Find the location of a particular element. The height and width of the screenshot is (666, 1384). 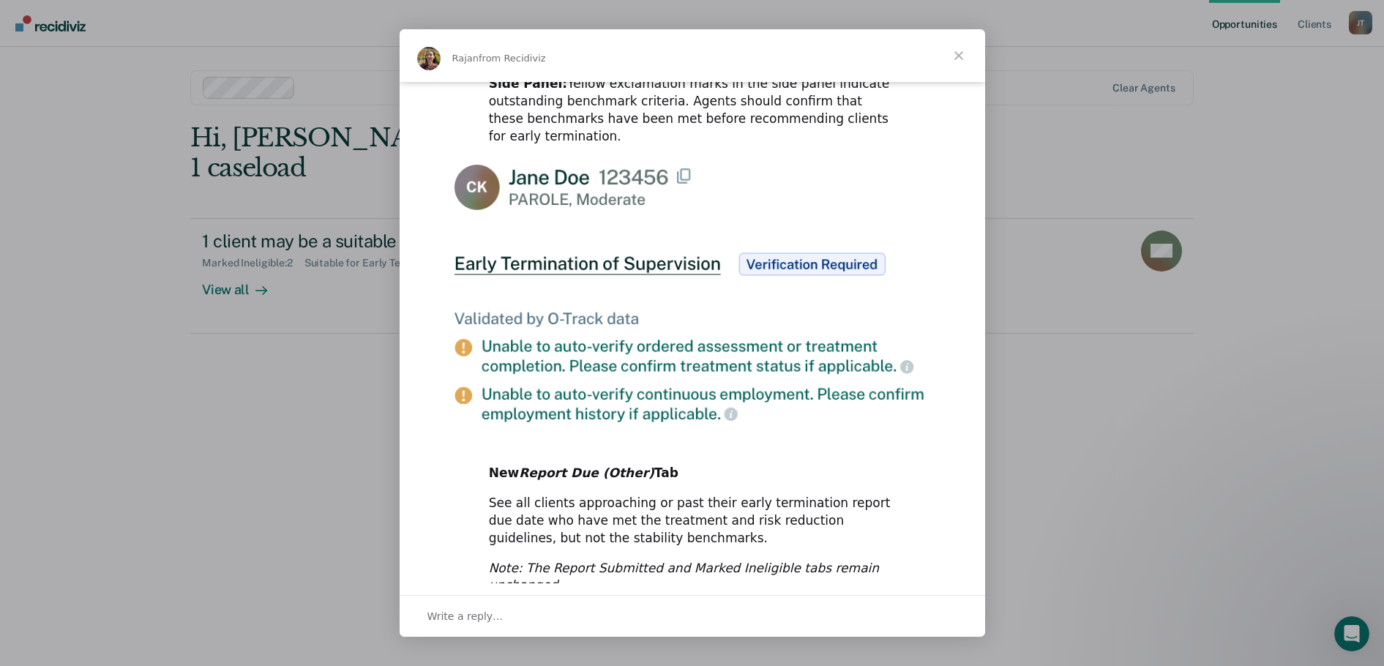

b: Side Panel: is located at coordinates (528, 83).